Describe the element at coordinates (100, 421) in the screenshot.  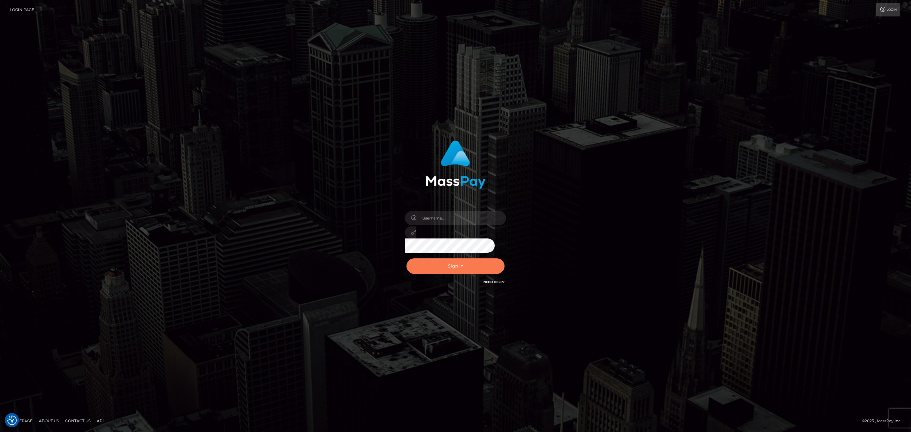
I see `a: API` at that location.